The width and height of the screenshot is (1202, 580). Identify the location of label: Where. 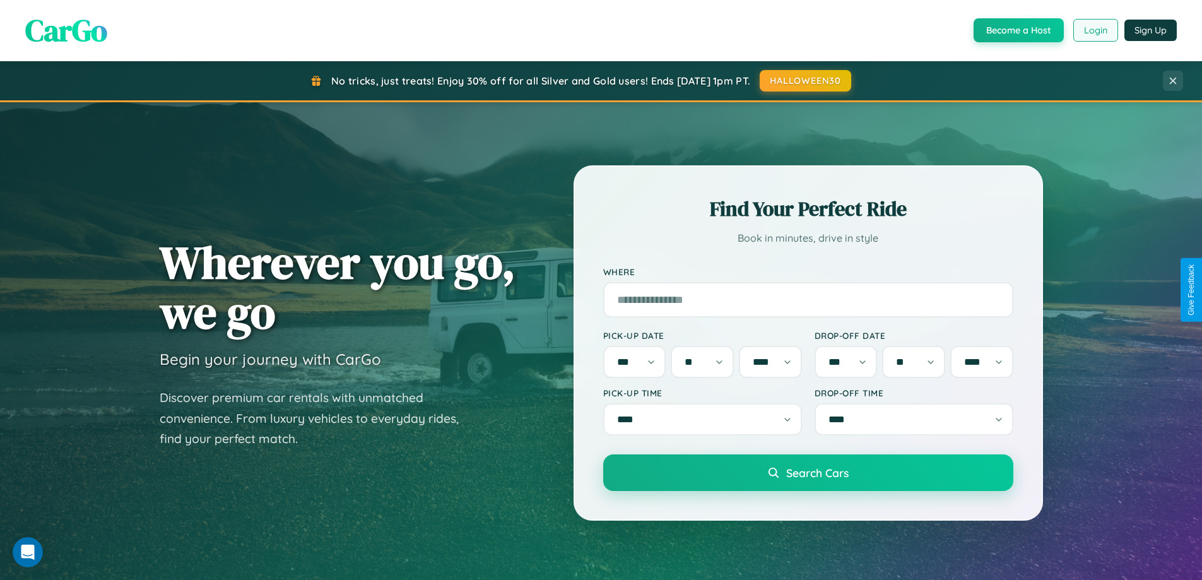
(808, 271).